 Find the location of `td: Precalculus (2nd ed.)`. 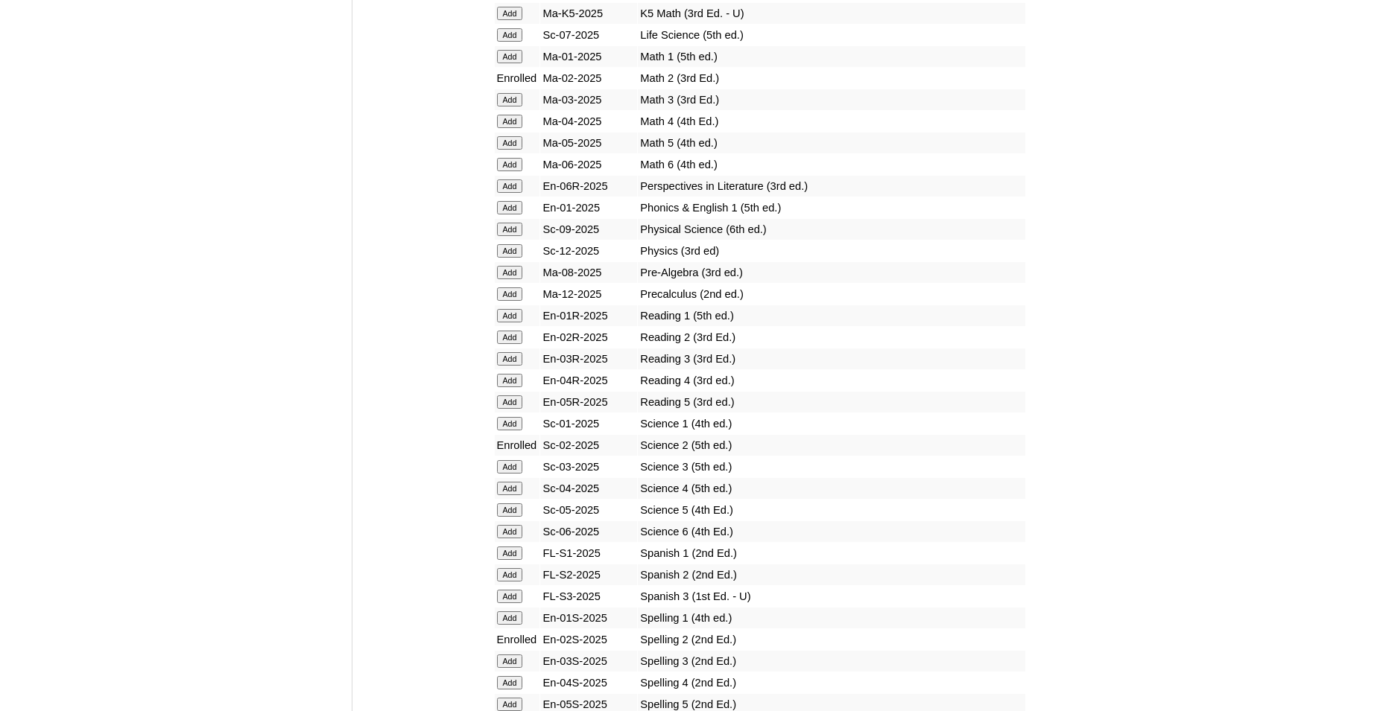

td: Precalculus (2nd ed.) is located at coordinates (831, 294).